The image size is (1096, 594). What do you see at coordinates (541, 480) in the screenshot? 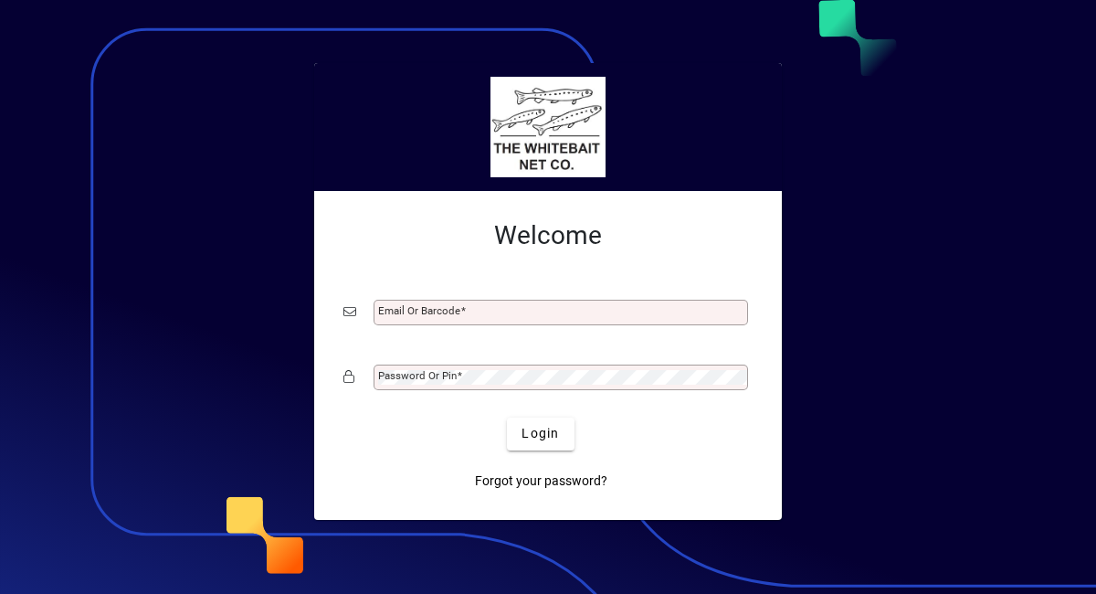
I see `span: Forgot your password?` at bounding box center [541, 480].